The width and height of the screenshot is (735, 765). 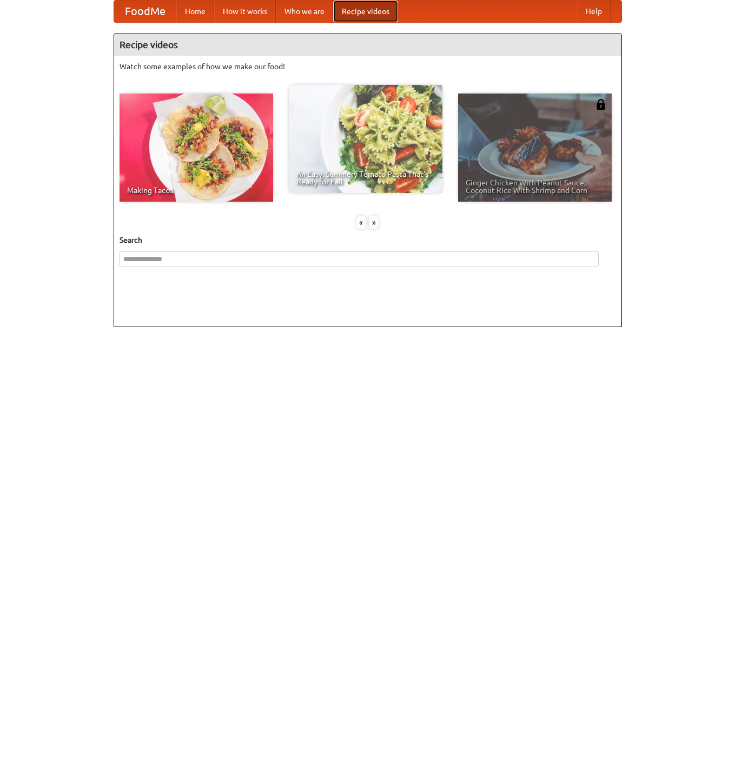 I want to click on p: Watch some examples of how we make our food!, so click(x=368, y=66).